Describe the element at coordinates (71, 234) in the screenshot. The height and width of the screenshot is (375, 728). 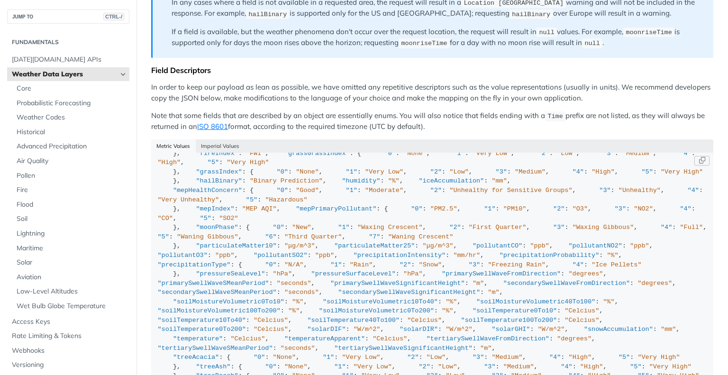
I see `a: Lightning` at that location.